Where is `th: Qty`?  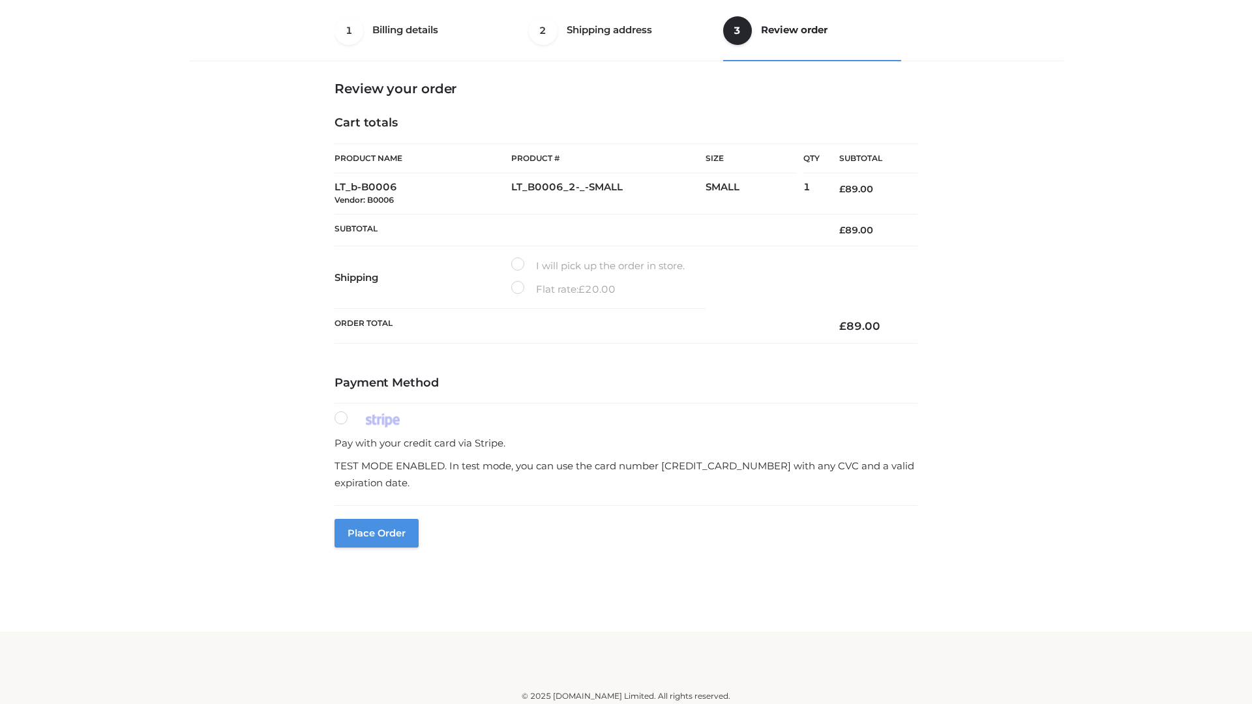 th: Qty is located at coordinates (811, 158).